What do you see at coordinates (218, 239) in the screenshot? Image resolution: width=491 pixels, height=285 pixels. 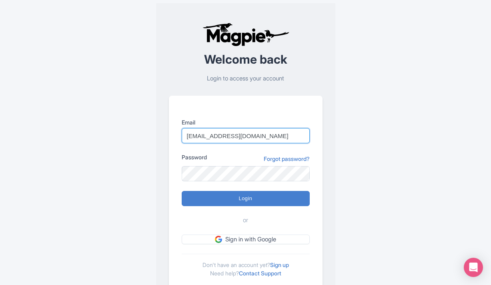 I see `img: google.svg` at bounding box center [218, 239].